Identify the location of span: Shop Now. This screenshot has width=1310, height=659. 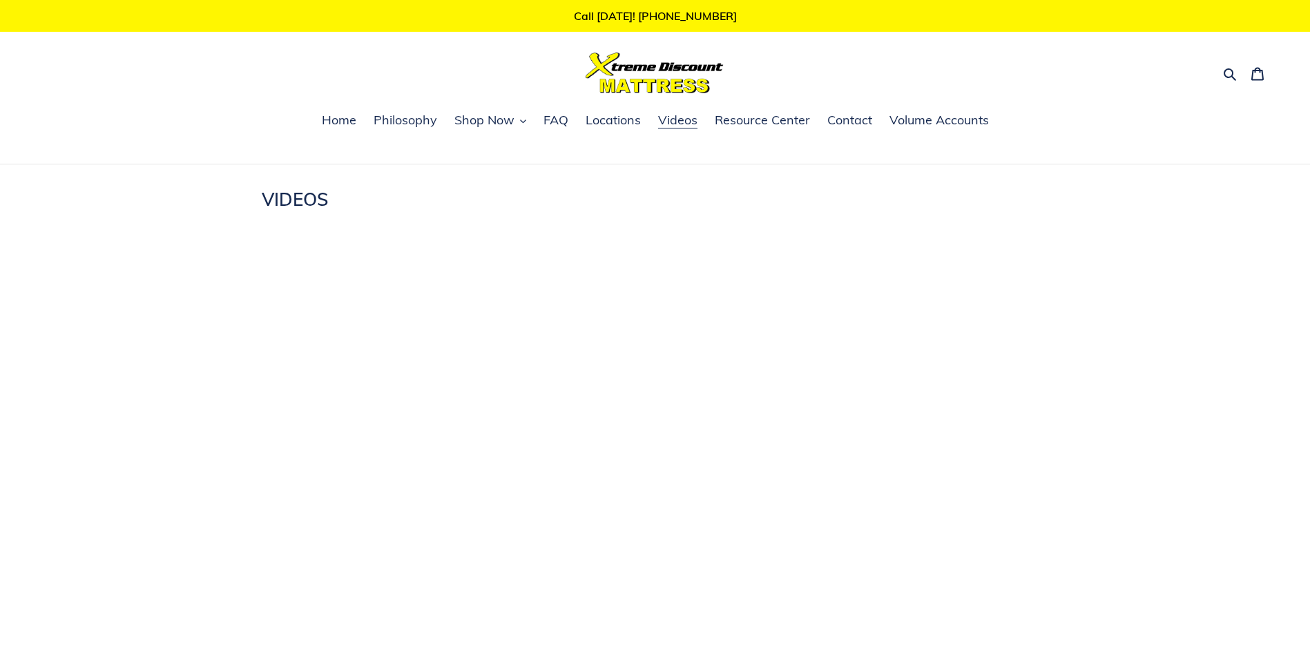
(484, 120).